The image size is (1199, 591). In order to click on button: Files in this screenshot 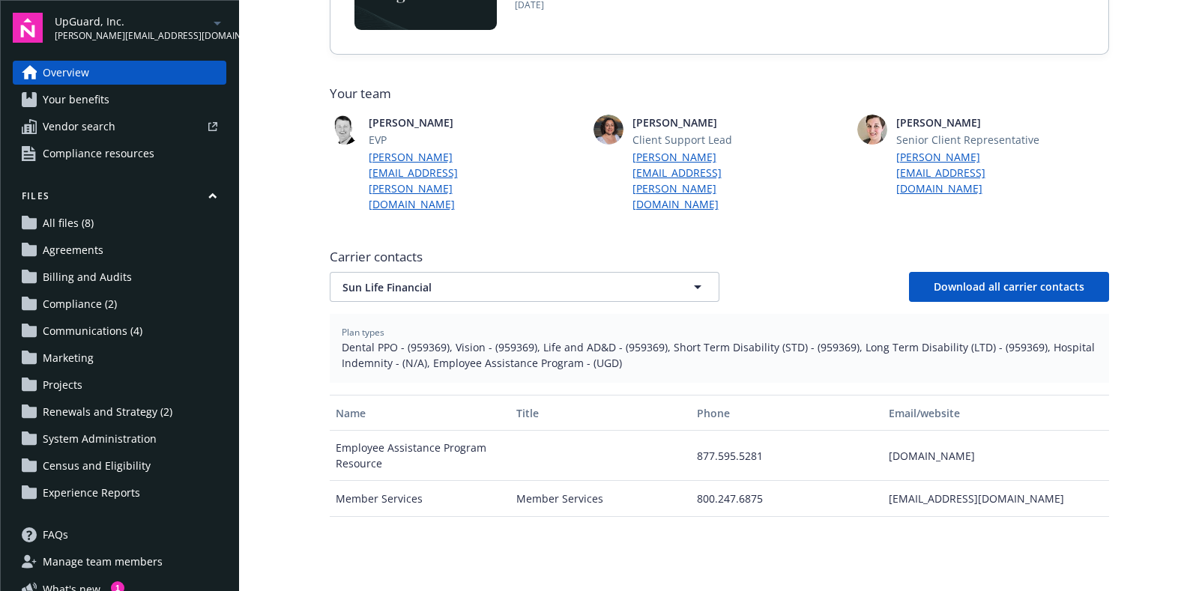, I will do `click(119, 199)`.